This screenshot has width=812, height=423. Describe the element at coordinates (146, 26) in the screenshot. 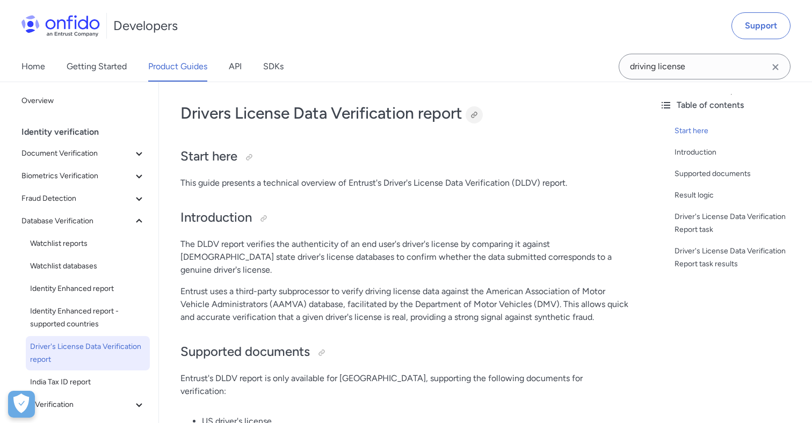

I see `h1: Developers` at that location.